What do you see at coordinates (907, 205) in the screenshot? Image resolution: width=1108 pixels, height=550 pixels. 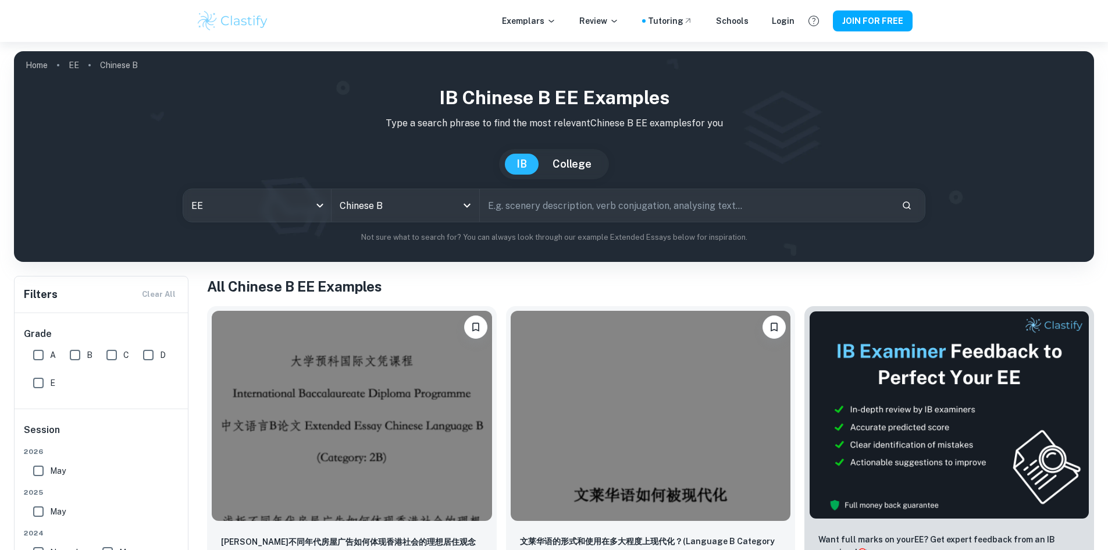 I see `button: Search` at bounding box center [907, 205].